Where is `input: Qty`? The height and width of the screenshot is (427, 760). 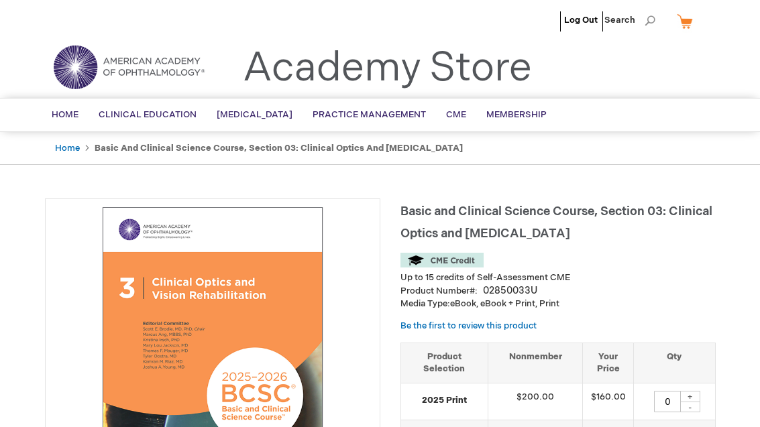
input: Qty is located at coordinates (667, 402).